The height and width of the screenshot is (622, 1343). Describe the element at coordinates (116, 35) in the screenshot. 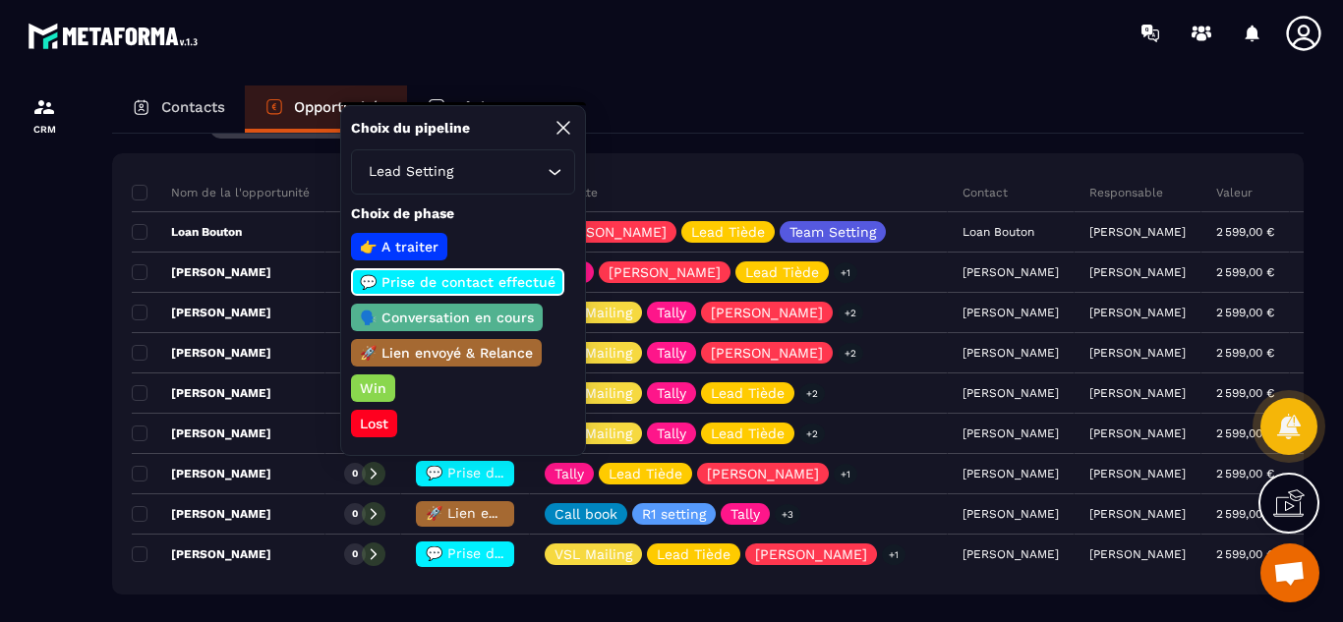

I see `img: logo` at that location.